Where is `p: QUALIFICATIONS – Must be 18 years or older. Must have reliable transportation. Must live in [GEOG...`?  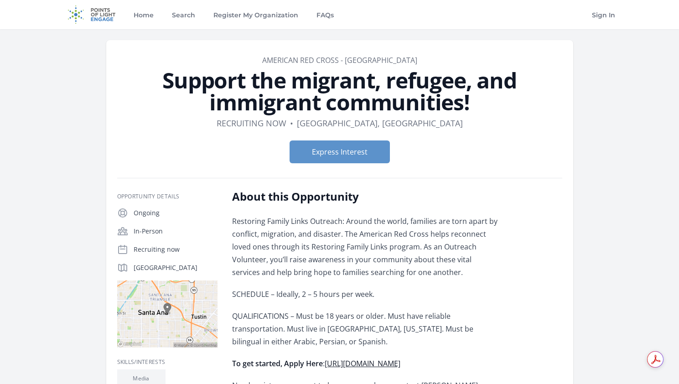
p: QUALIFICATIONS – Must be 18 years or older. Must have reliable transportation. Must live in [GEOG... is located at coordinates (365, 329).